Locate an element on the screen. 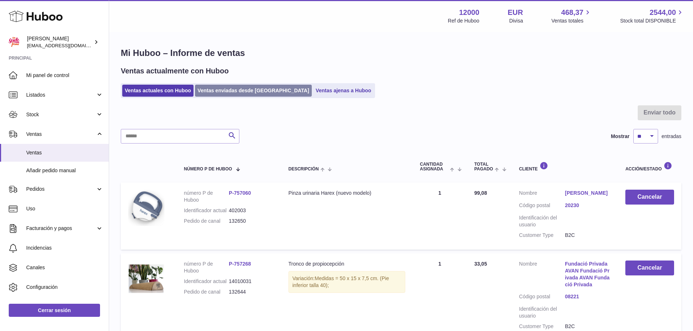 This screenshot has width=693, height=331. div: Pinza urinaria Harex (nuevo modelo) is located at coordinates (347, 193).